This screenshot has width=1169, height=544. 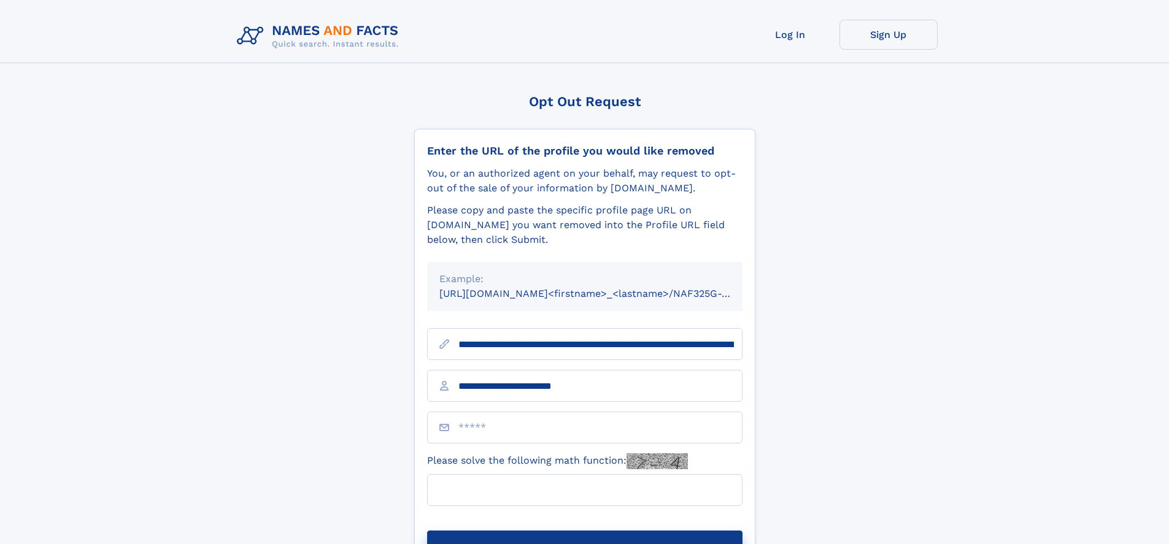 What do you see at coordinates (320, 36) in the screenshot?
I see `img: Logo Names and Facts` at bounding box center [320, 36].